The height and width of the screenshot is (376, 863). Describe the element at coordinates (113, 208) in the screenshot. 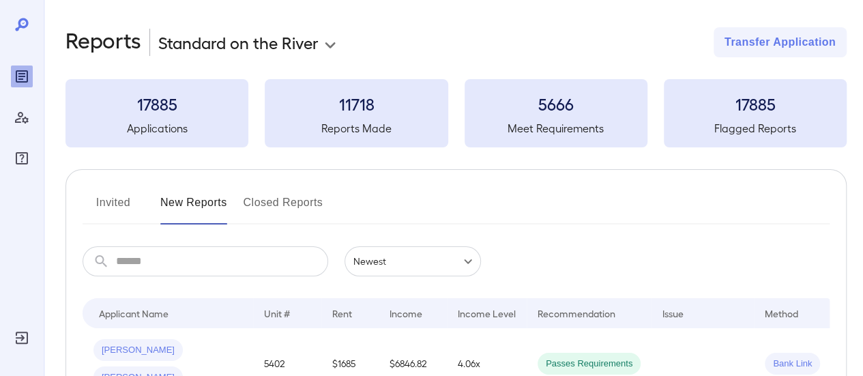

I see `button: Invited` at that location.